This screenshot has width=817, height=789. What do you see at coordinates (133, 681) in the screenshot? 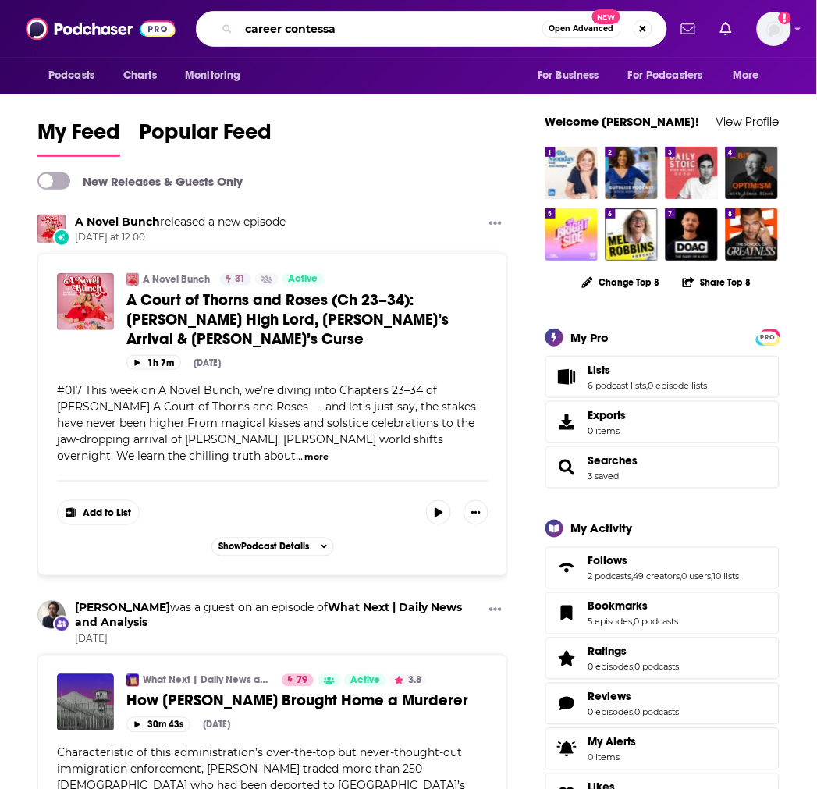
I see `a: What Next | Daily News and Analysis` at bounding box center [133, 681].